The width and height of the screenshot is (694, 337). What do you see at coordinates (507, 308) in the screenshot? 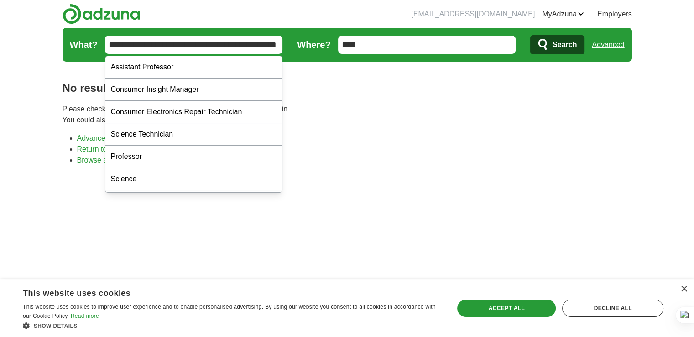
I see `div: Accept all` at bounding box center [507, 308].